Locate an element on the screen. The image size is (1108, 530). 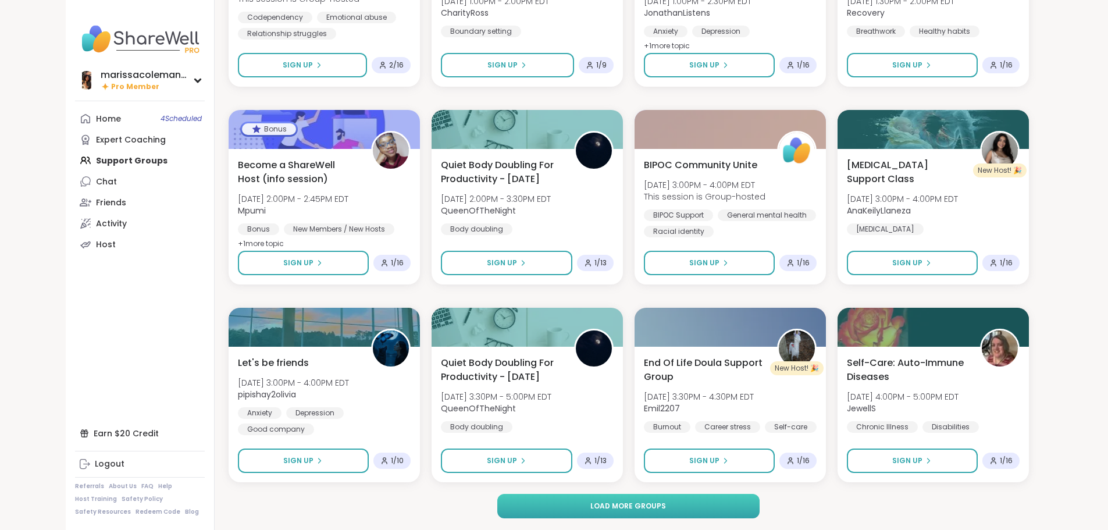
div: Disabilities is located at coordinates (950, 427).